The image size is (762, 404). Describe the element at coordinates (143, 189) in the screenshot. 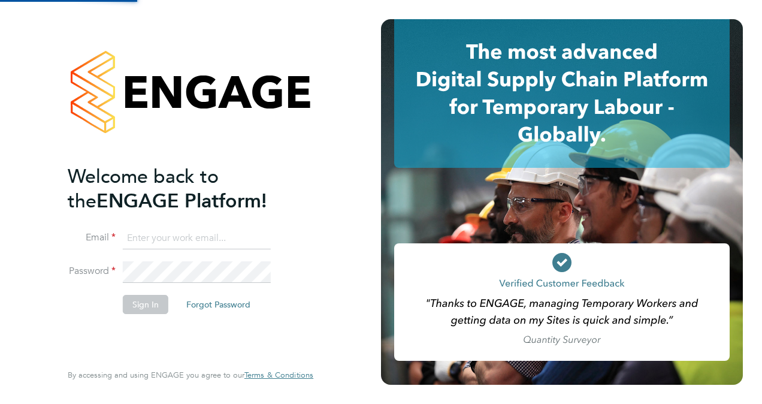

I see `span: Welcome back to the` at that location.